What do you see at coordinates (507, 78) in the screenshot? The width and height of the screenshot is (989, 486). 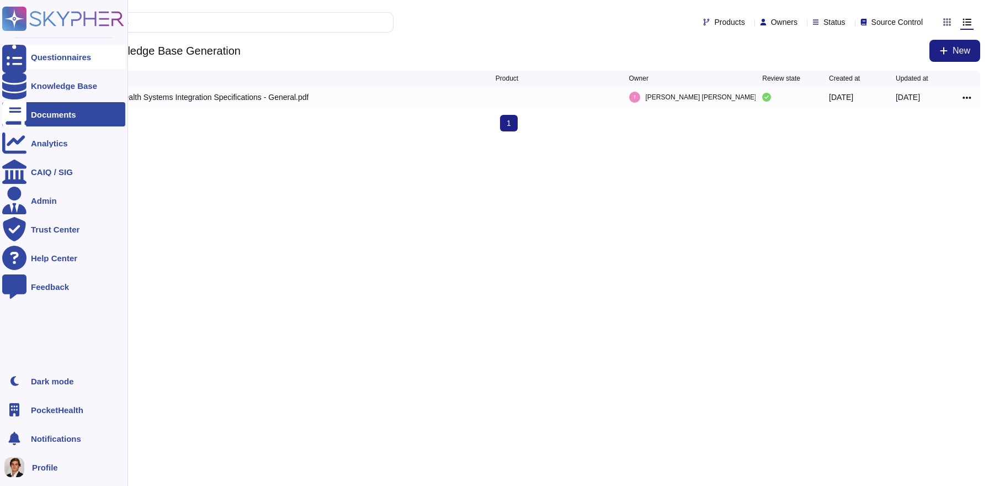 I see `span: Product` at bounding box center [507, 78].